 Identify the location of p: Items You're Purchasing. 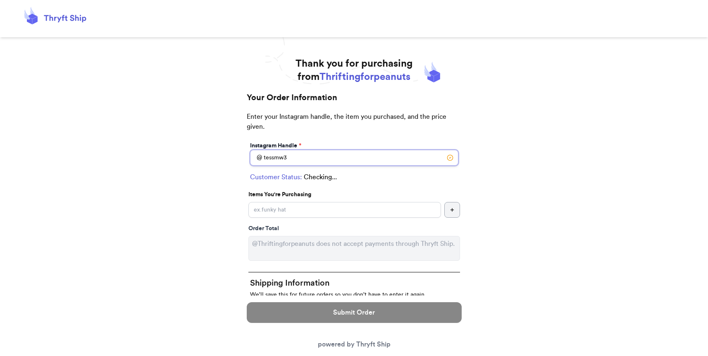
(354, 194).